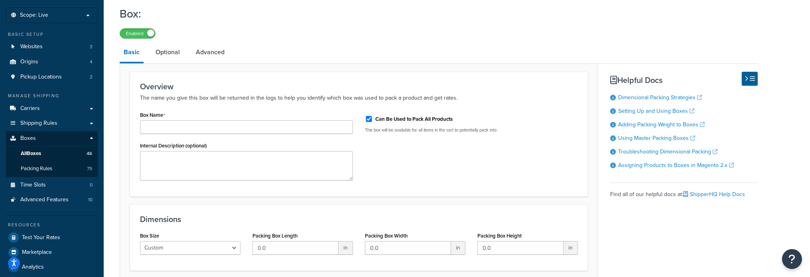 The image size is (810, 277). Describe the element at coordinates (52, 225) in the screenshot. I see `div: Resources` at that location.